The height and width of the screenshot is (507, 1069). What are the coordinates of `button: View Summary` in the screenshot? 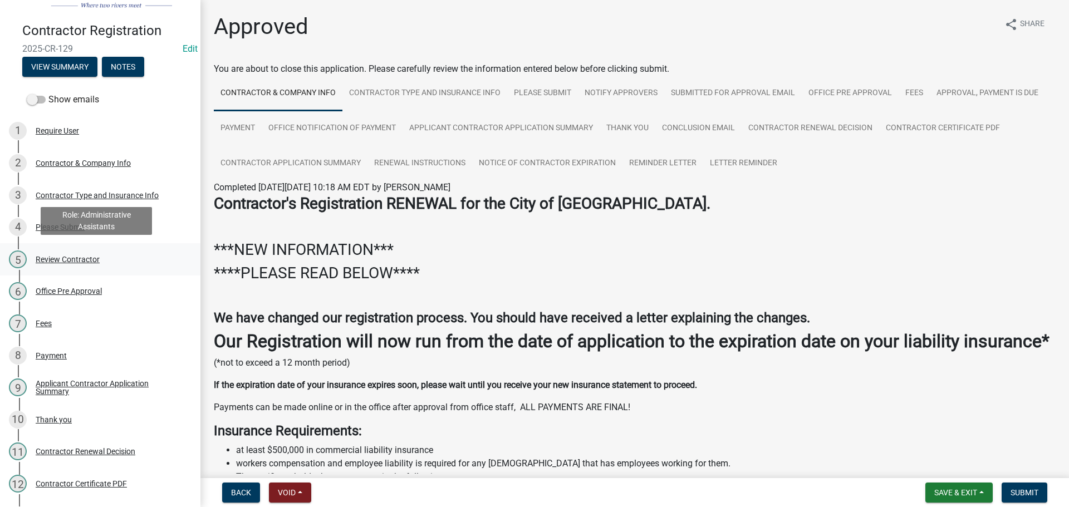 It's located at (60, 67).